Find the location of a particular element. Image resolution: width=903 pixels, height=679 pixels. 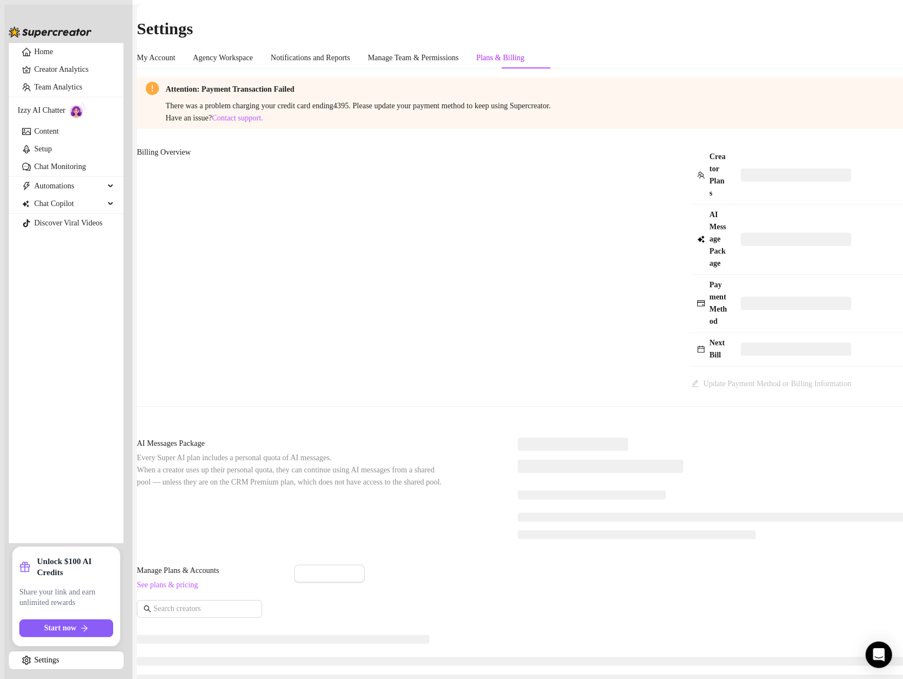

a: Content is located at coordinates (46, 131).